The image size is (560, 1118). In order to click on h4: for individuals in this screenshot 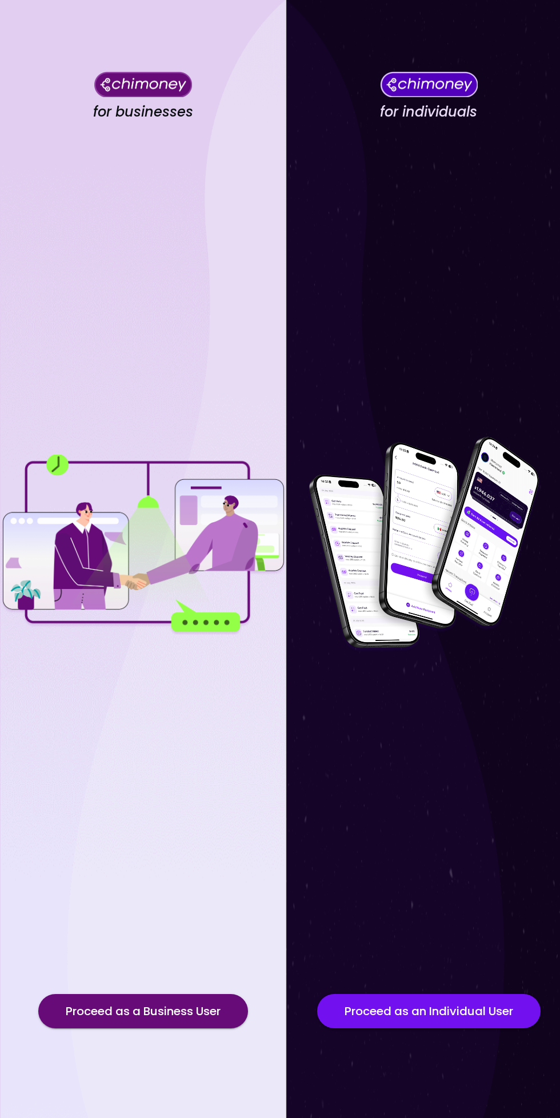, I will do `click(429, 112)`.